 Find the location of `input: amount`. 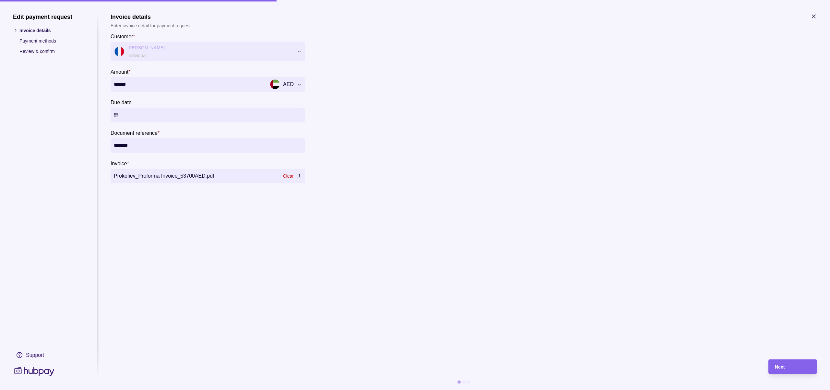

input: amount is located at coordinates (187, 84).